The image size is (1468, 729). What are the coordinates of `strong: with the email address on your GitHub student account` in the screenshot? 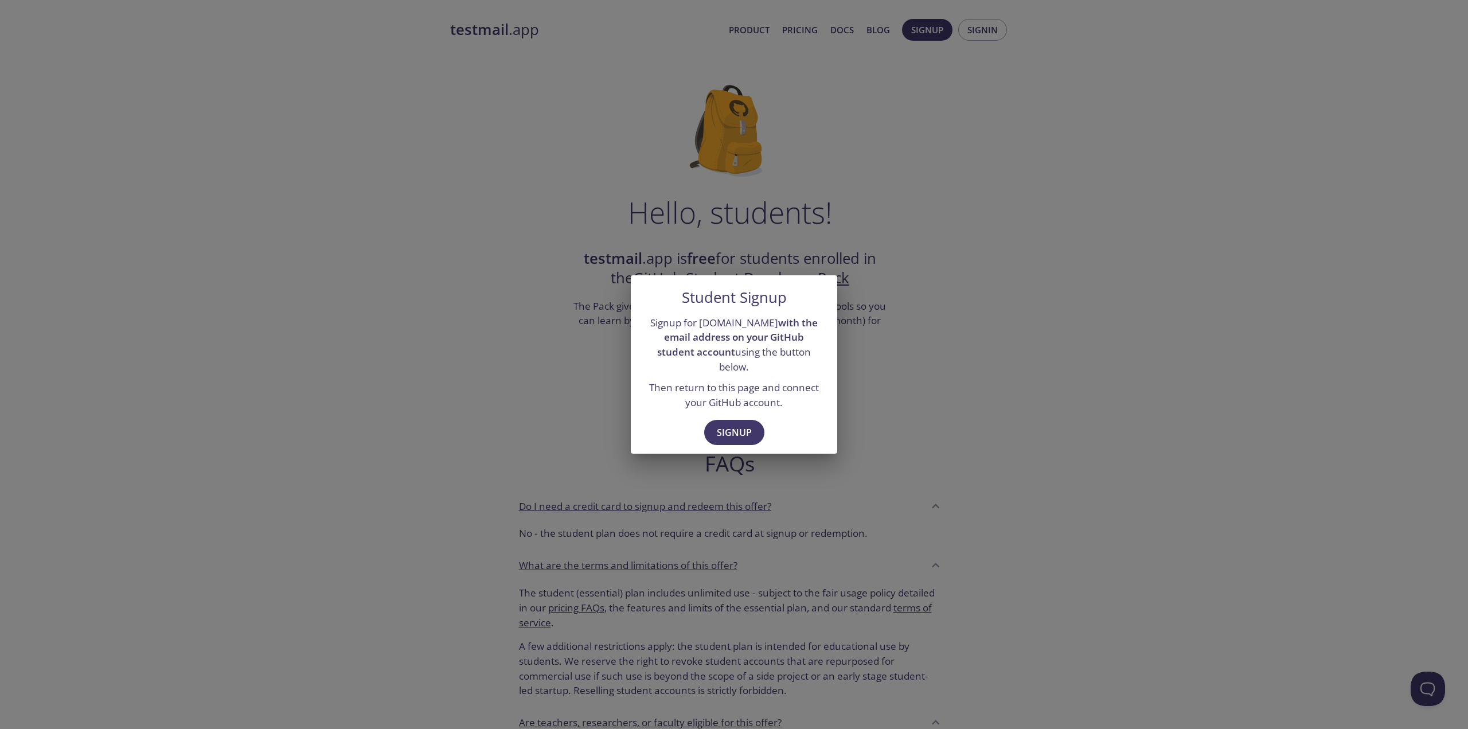 It's located at (738, 337).